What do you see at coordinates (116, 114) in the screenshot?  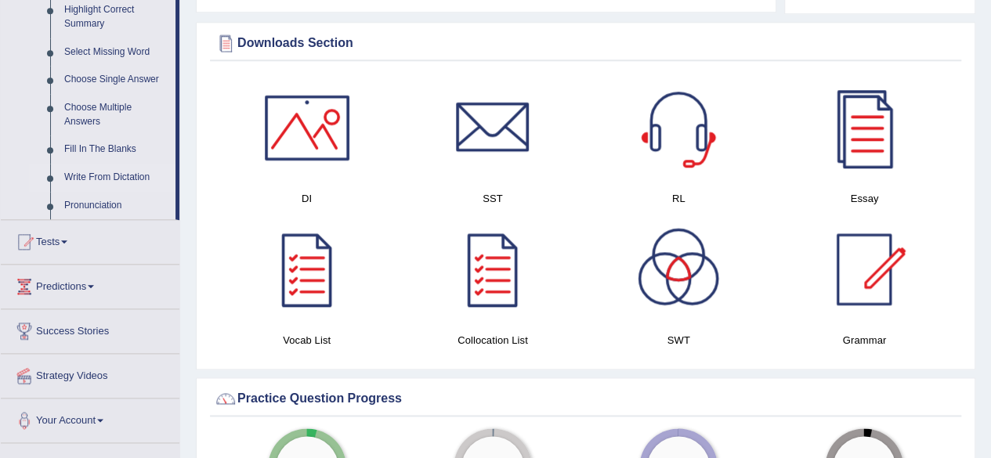 I see `a: Choose Multiple Answers` at bounding box center [116, 114].